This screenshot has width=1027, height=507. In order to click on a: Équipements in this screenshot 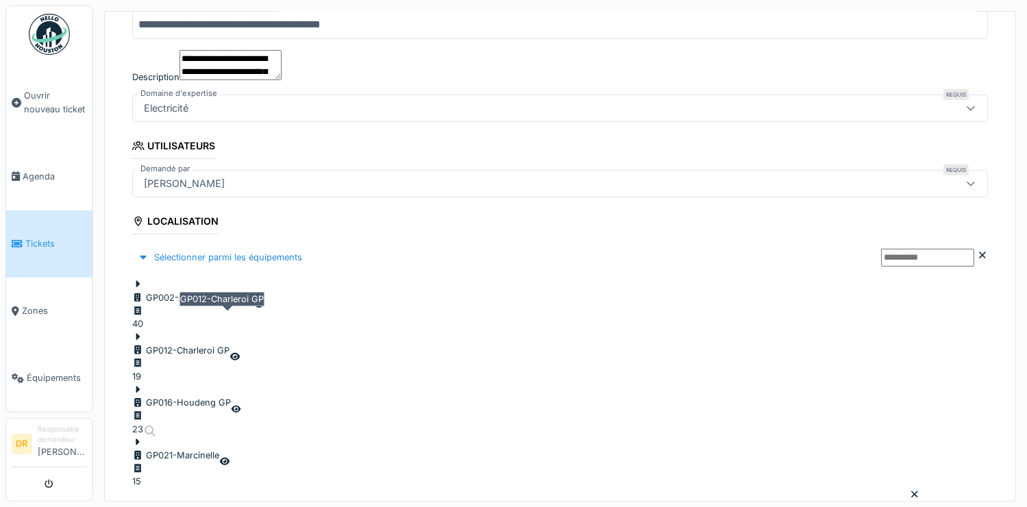, I will do `click(49, 378)`.